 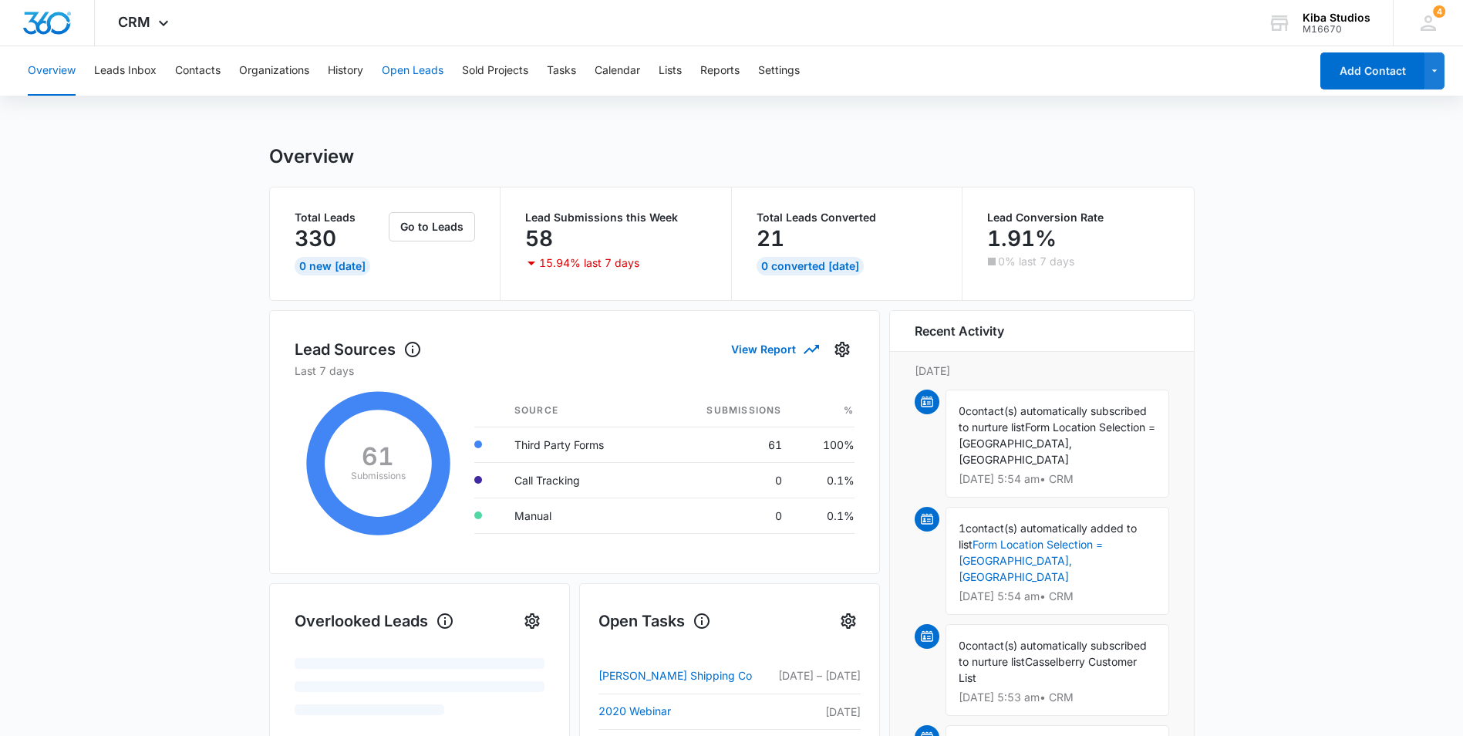 I want to click on button: History, so click(x=345, y=71).